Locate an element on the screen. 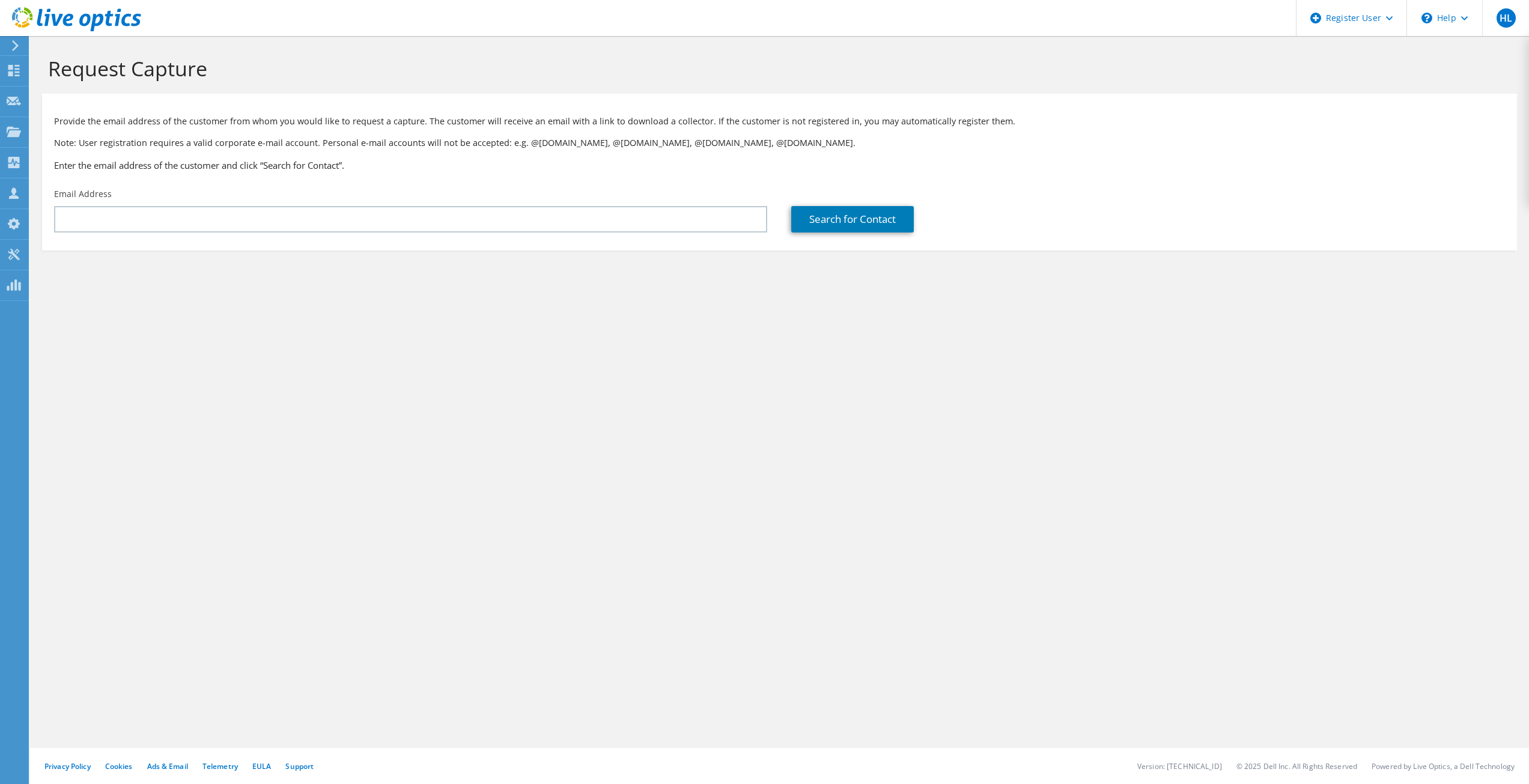 This screenshot has height=784, width=1529. h1: Request Capture is located at coordinates (776, 69).